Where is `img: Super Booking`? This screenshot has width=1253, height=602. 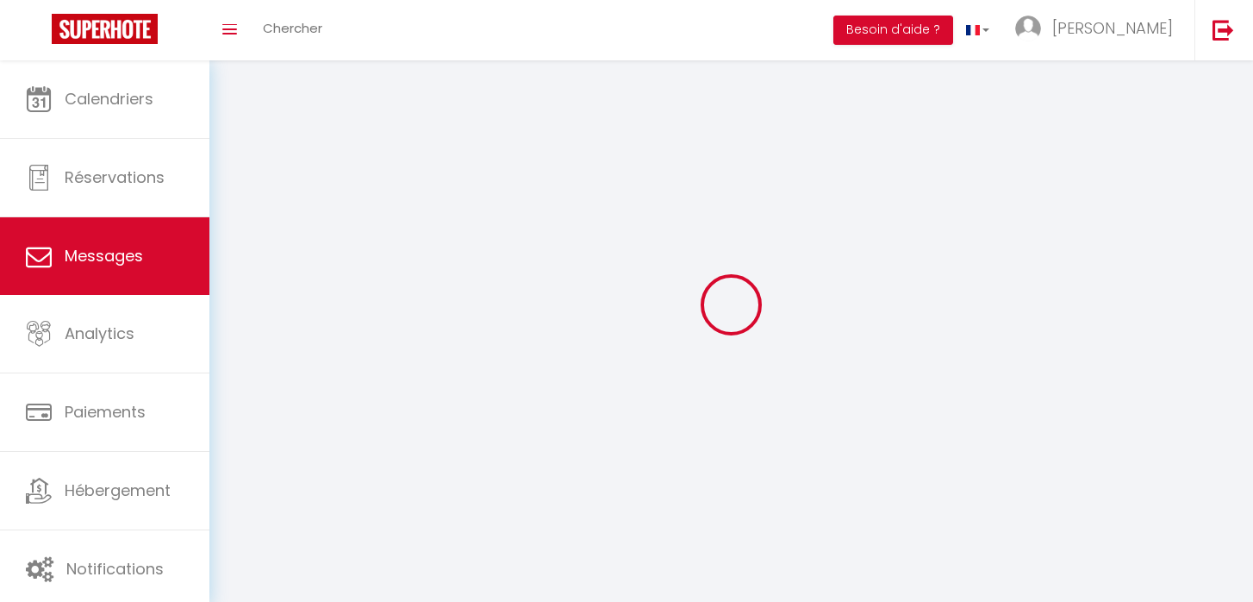
img: Super Booking is located at coordinates (104, 28).